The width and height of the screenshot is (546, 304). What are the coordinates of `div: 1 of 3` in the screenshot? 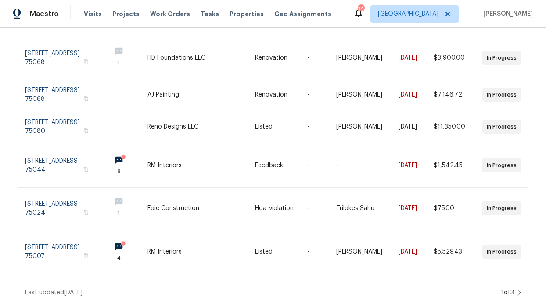 It's located at (507, 293).